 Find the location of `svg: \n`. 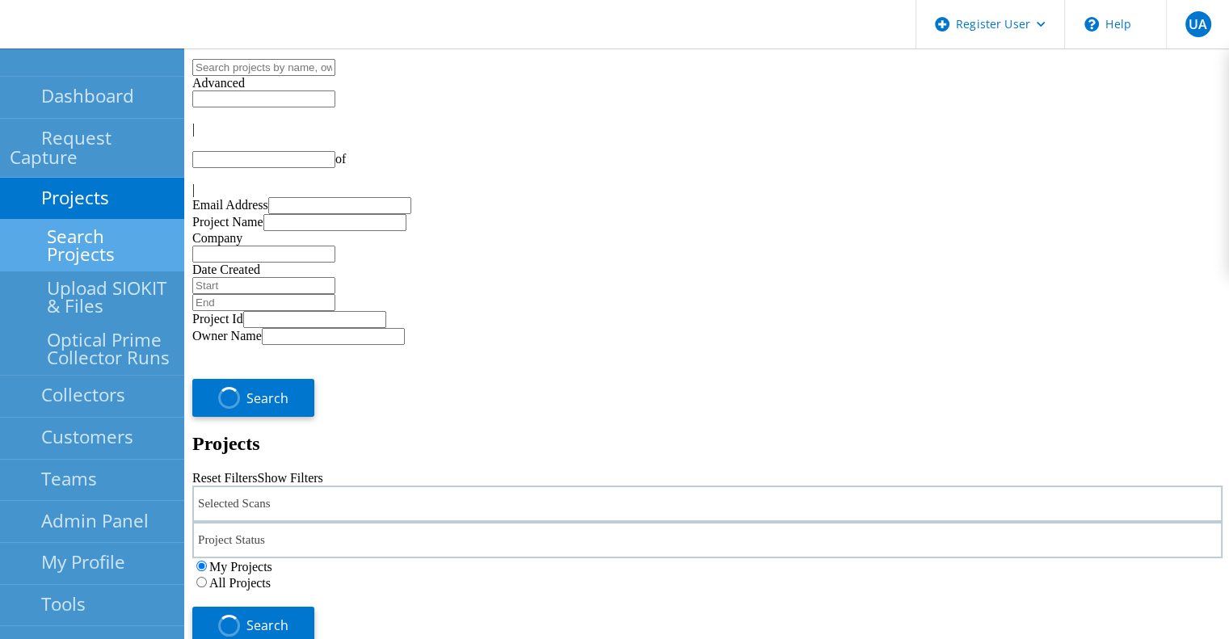

svg: \n is located at coordinates (1092, 24).